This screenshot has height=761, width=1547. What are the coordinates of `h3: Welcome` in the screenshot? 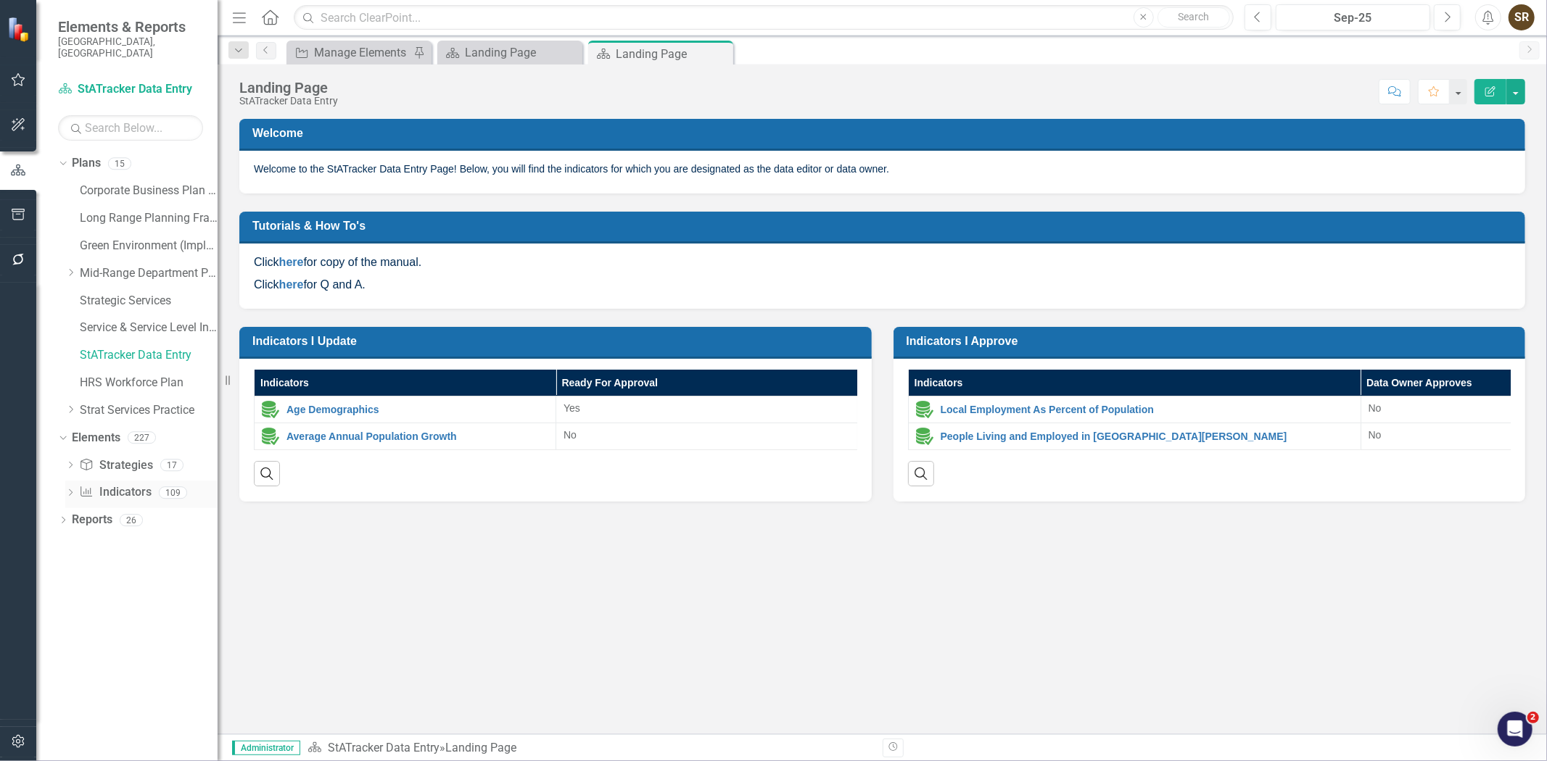 It's located at (885, 133).